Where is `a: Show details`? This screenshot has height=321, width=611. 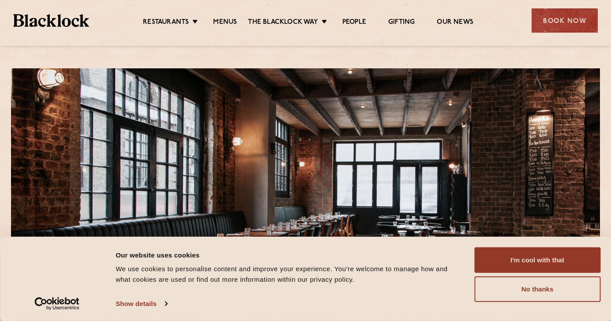
a: Show details is located at coordinates (141, 304).